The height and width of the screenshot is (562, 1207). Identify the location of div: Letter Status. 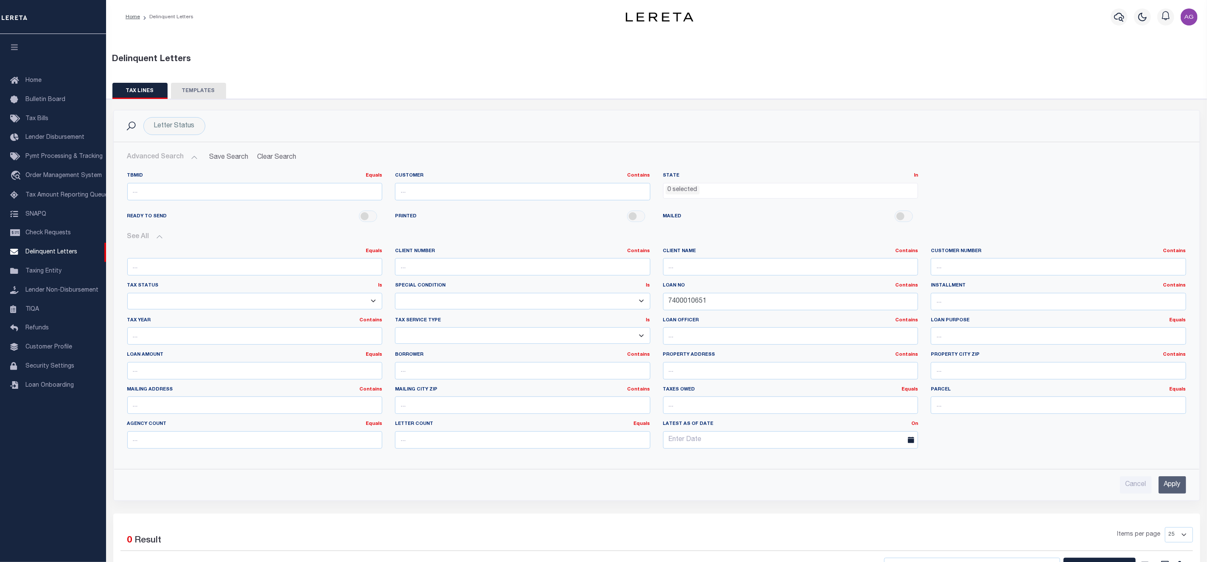
(174, 126).